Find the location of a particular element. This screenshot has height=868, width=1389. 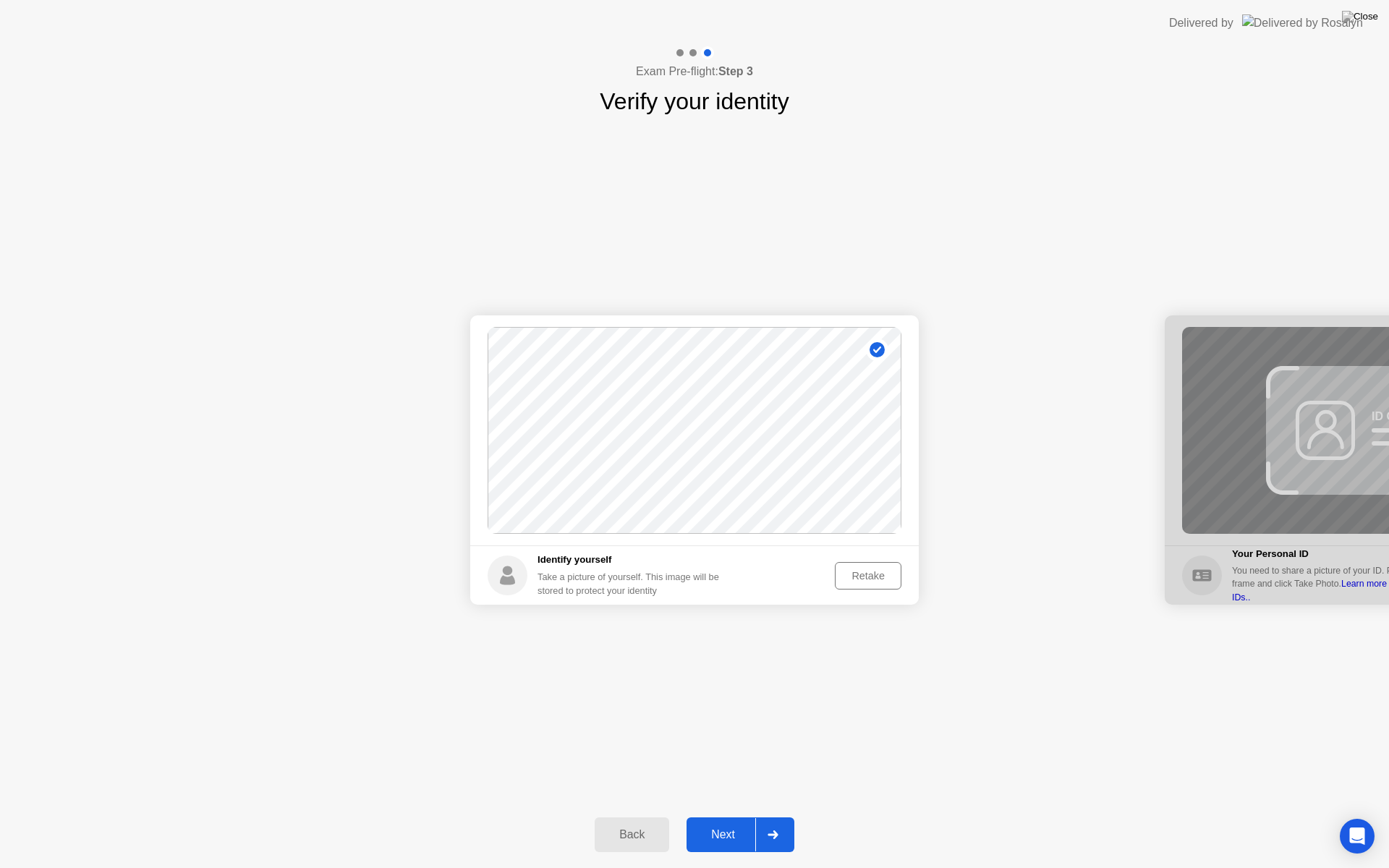

button: Next is located at coordinates (740, 834).